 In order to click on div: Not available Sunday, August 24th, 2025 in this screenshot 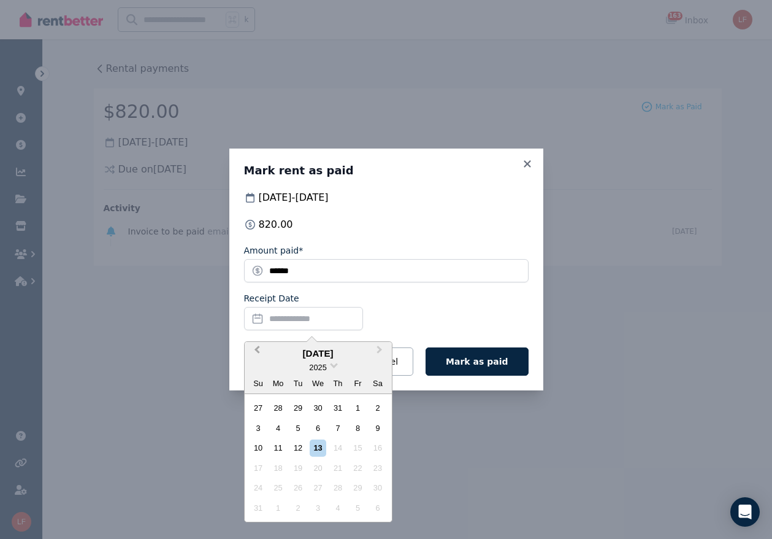, I will do `click(258, 487)`.